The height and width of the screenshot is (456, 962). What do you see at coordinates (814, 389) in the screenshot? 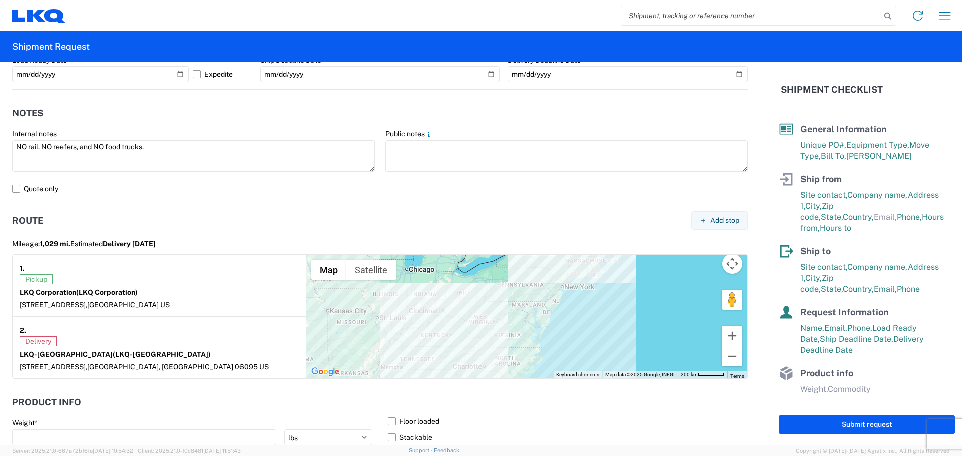
I see `span: Weight,` at bounding box center [814, 389].